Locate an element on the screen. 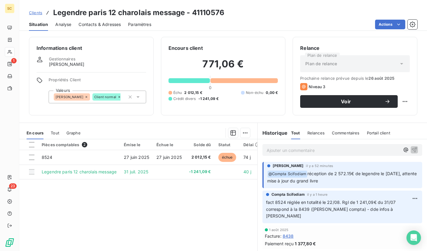 This screenshot has width=427, height=251. span: Prochaine relance prévue depuis le is located at coordinates (355, 78).